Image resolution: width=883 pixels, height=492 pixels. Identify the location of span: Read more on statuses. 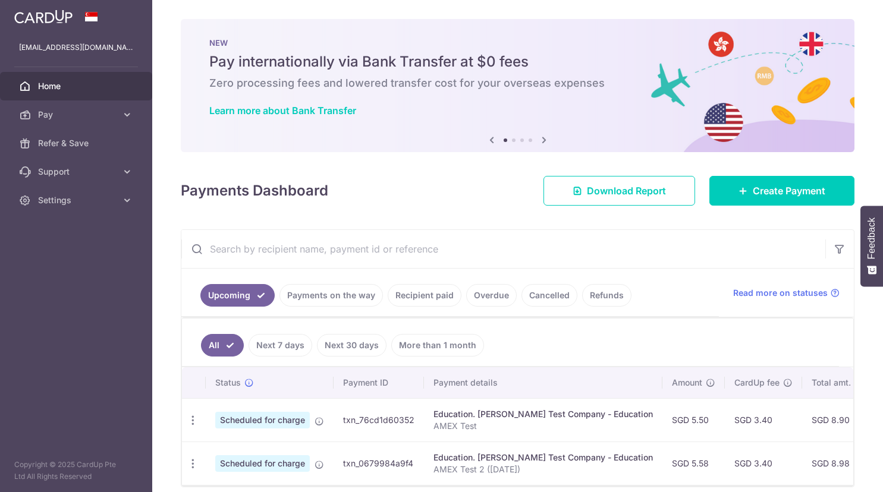
(780, 293).